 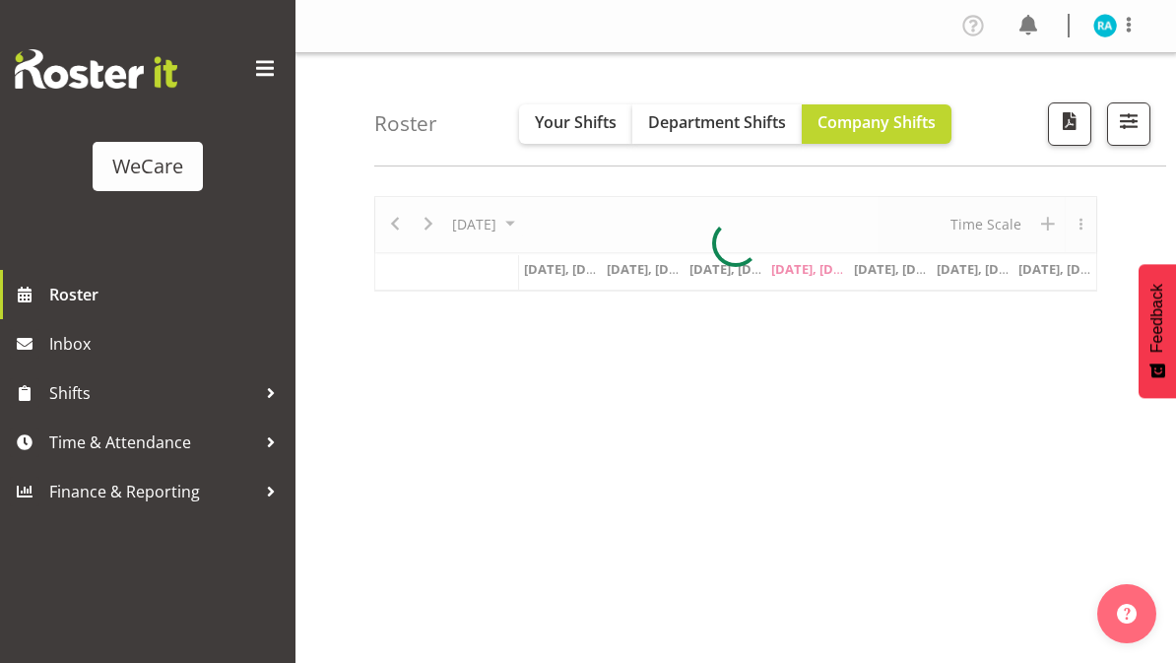 I want to click on span: Your Shifts, so click(x=575, y=122).